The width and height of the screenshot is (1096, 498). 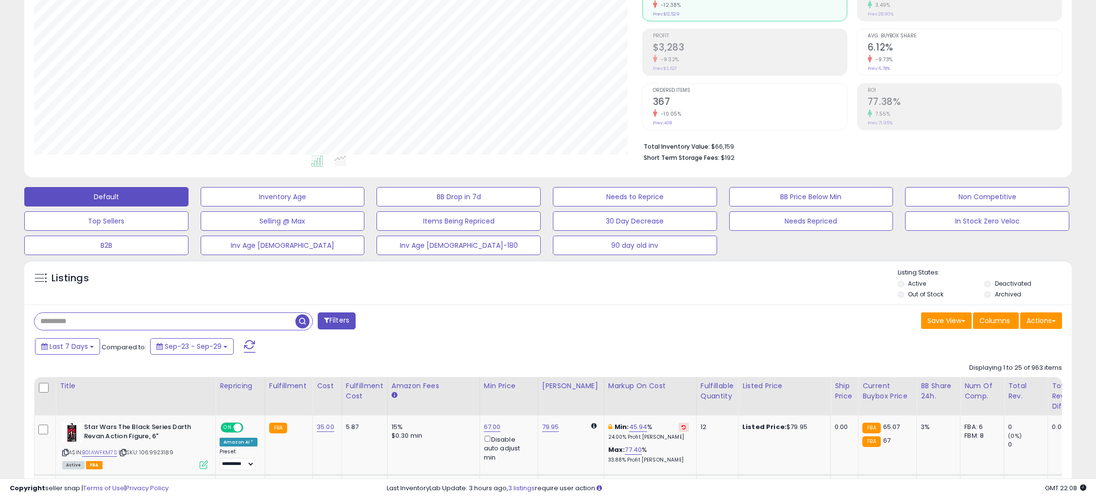 I want to click on small: 3.49%, so click(x=882, y=5).